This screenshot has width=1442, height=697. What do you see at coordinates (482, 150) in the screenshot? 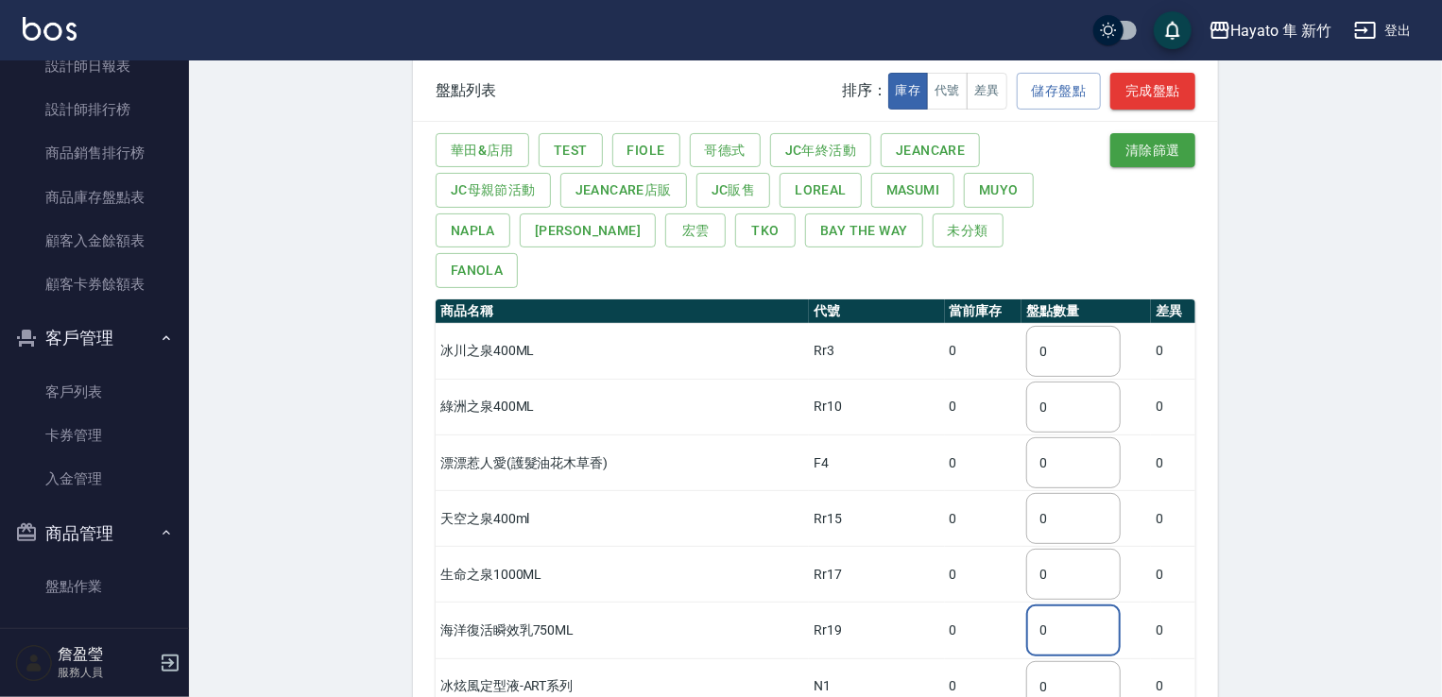
I see `button: 華田&店用` at bounding box center [482, 150].